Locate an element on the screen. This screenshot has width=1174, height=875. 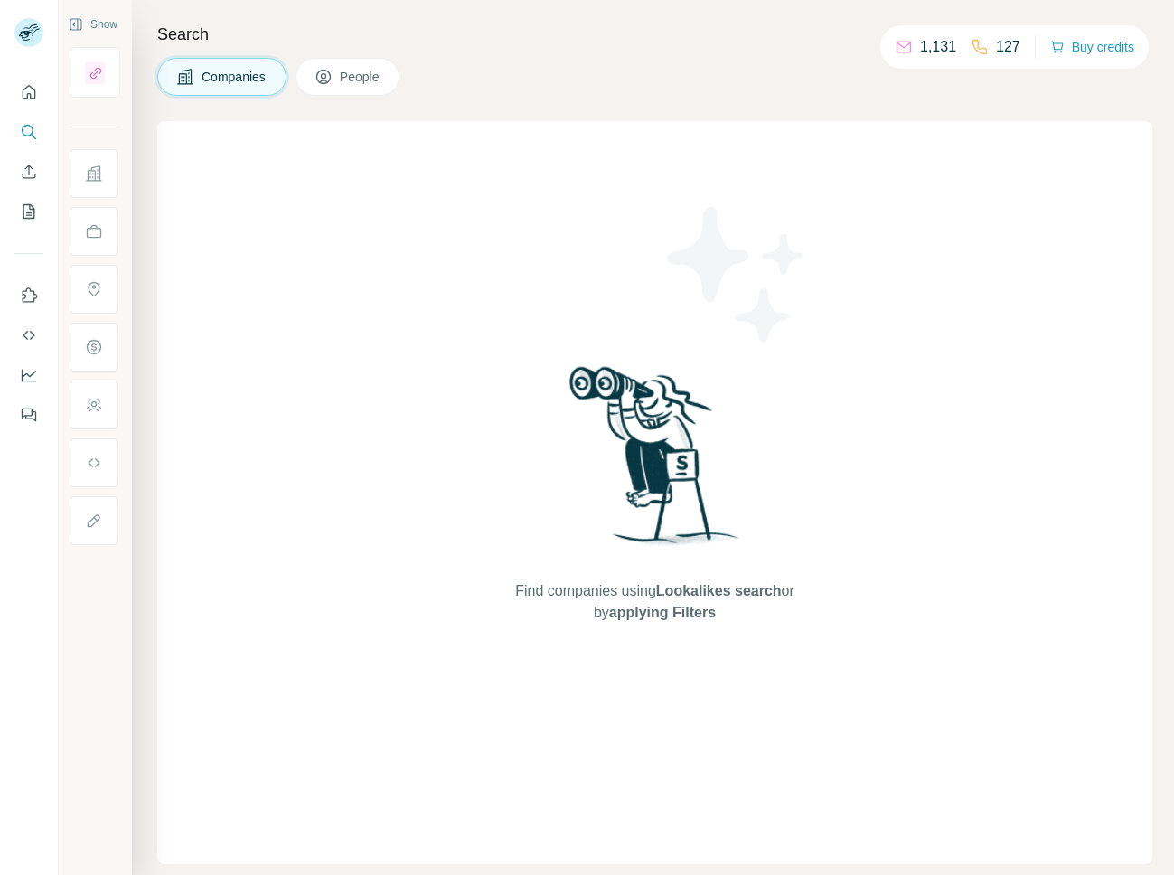
h4: Search is located at coordinates (654, 34).